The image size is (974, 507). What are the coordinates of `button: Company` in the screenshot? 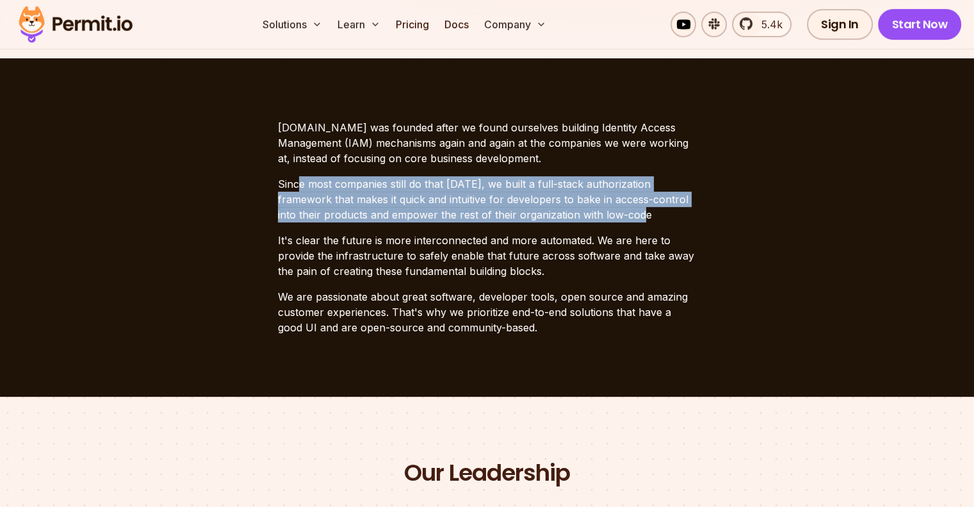 It's located at (515, 24).